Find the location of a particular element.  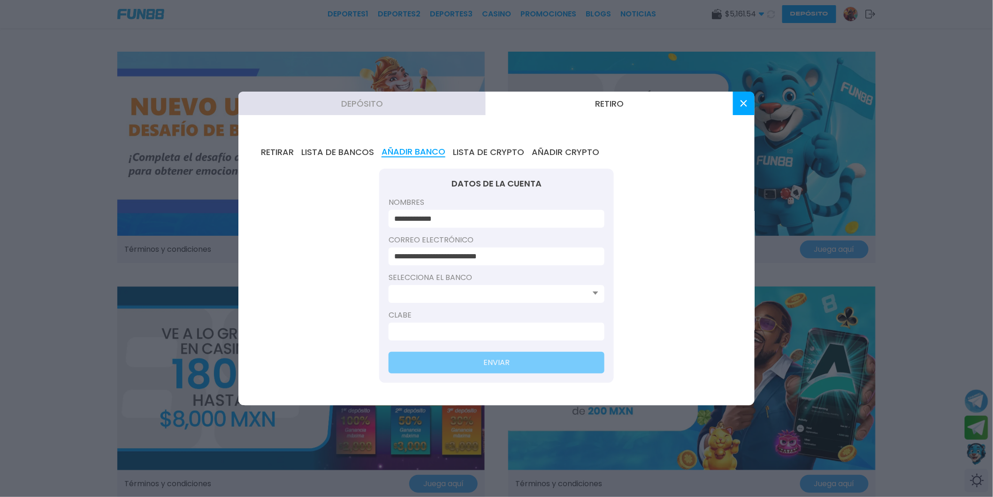

button: Retiro is located at coordinates (609, 103).